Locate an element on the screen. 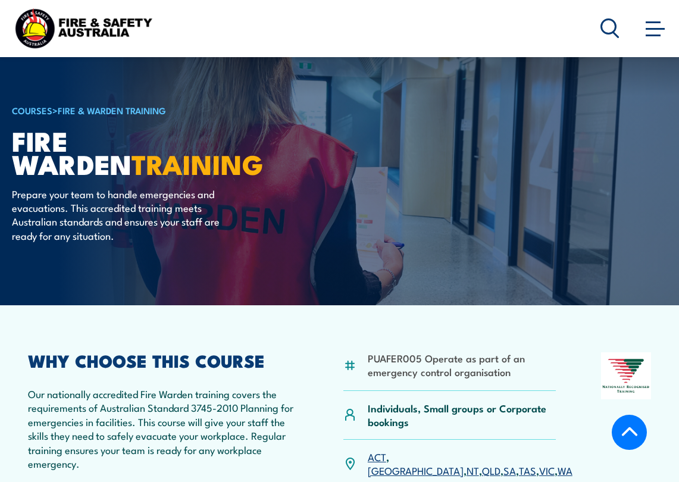 The width and height of the screenshot is (679, 482). h2: WHY CHOOSE THIS COURSE is located at coordinates (163, 360).